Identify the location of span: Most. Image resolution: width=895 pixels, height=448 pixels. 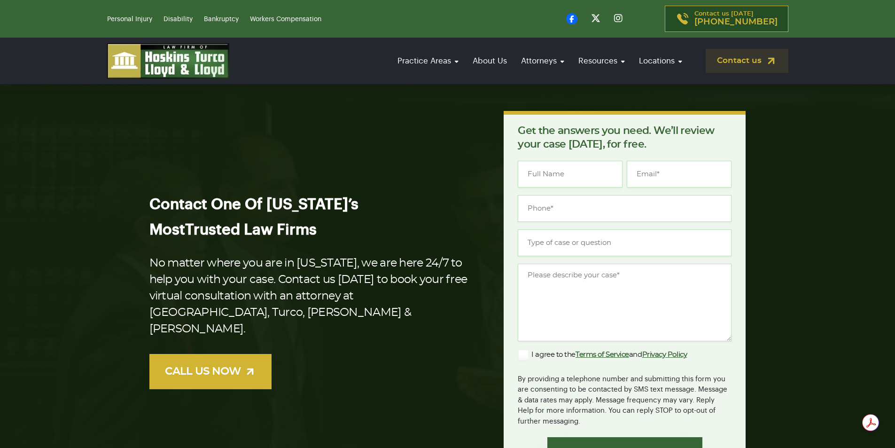
(167, 230).